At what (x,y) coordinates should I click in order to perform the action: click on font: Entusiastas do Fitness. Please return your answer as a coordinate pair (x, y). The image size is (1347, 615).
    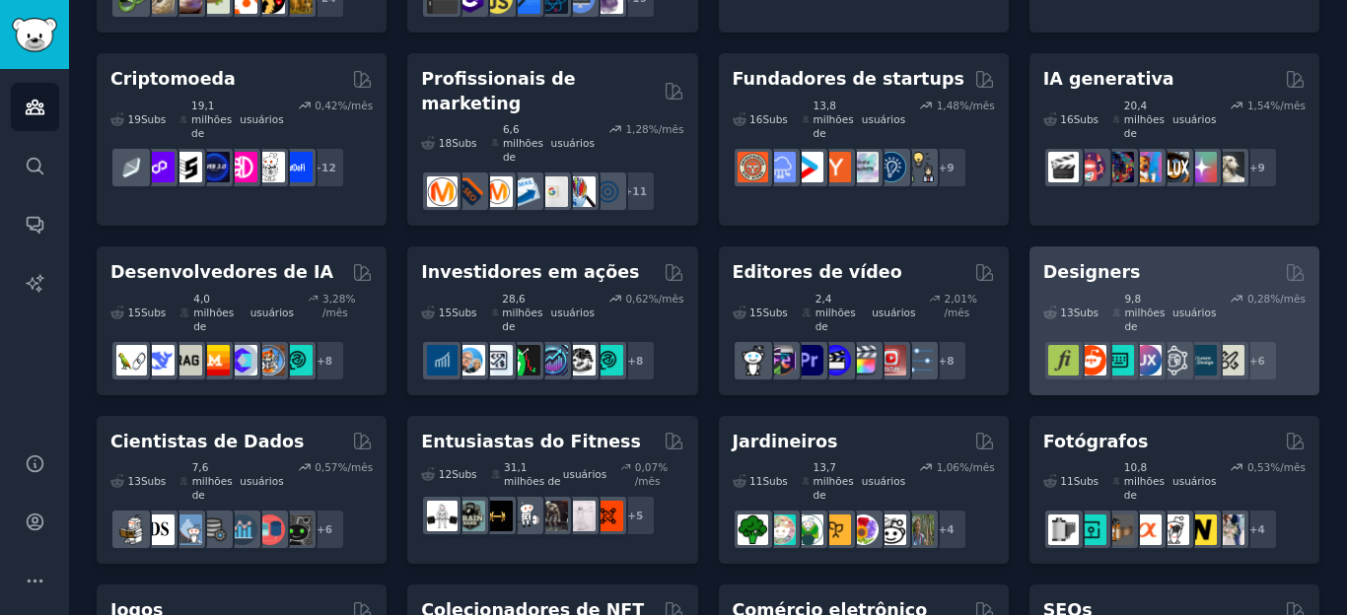
    Looking at the image, I should click on (530, 442).